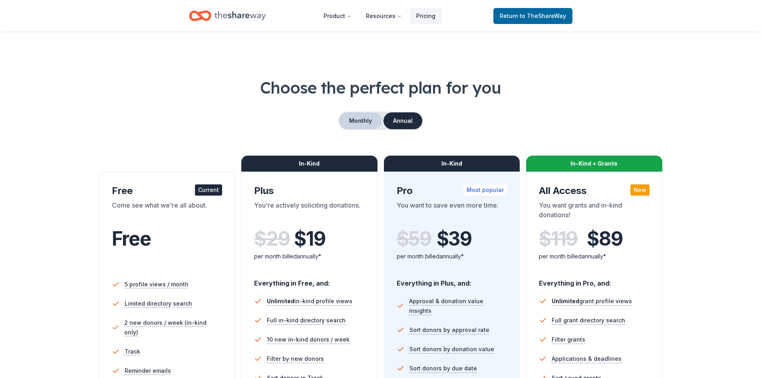 The height and width of the screenshot is (378, 761). I want to click on a: Pricing, so click(426, 16).